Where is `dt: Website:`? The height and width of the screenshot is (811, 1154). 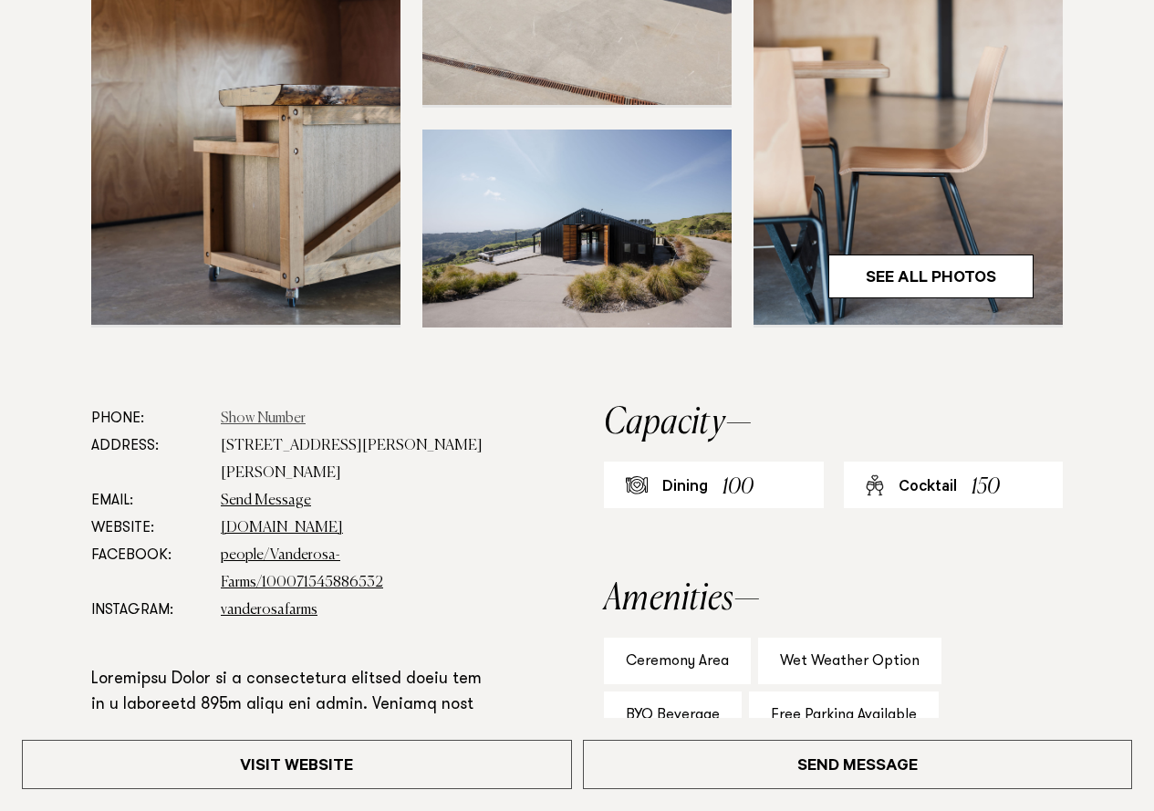
dt: Website: is located at coordinates (149, 528).